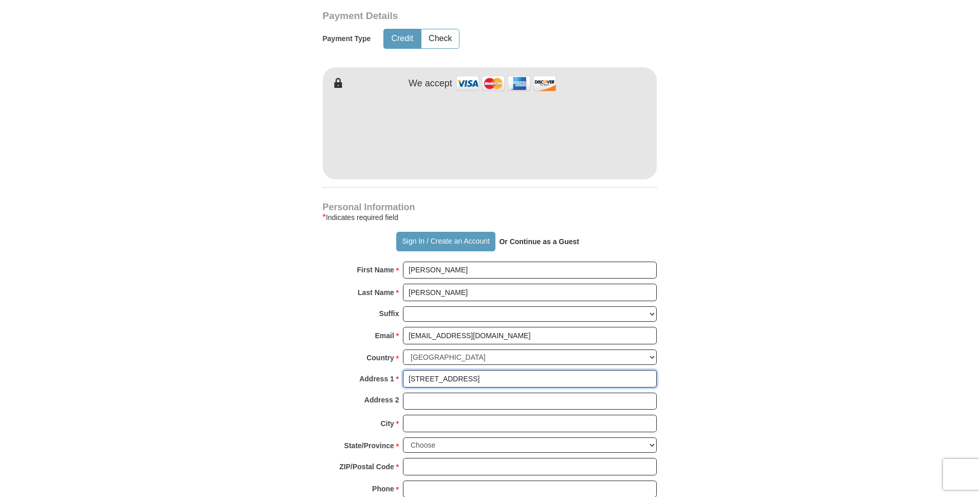 The width and height of the screenshot is (979, 497). I want to click on strong: Email, so click(384, 336).